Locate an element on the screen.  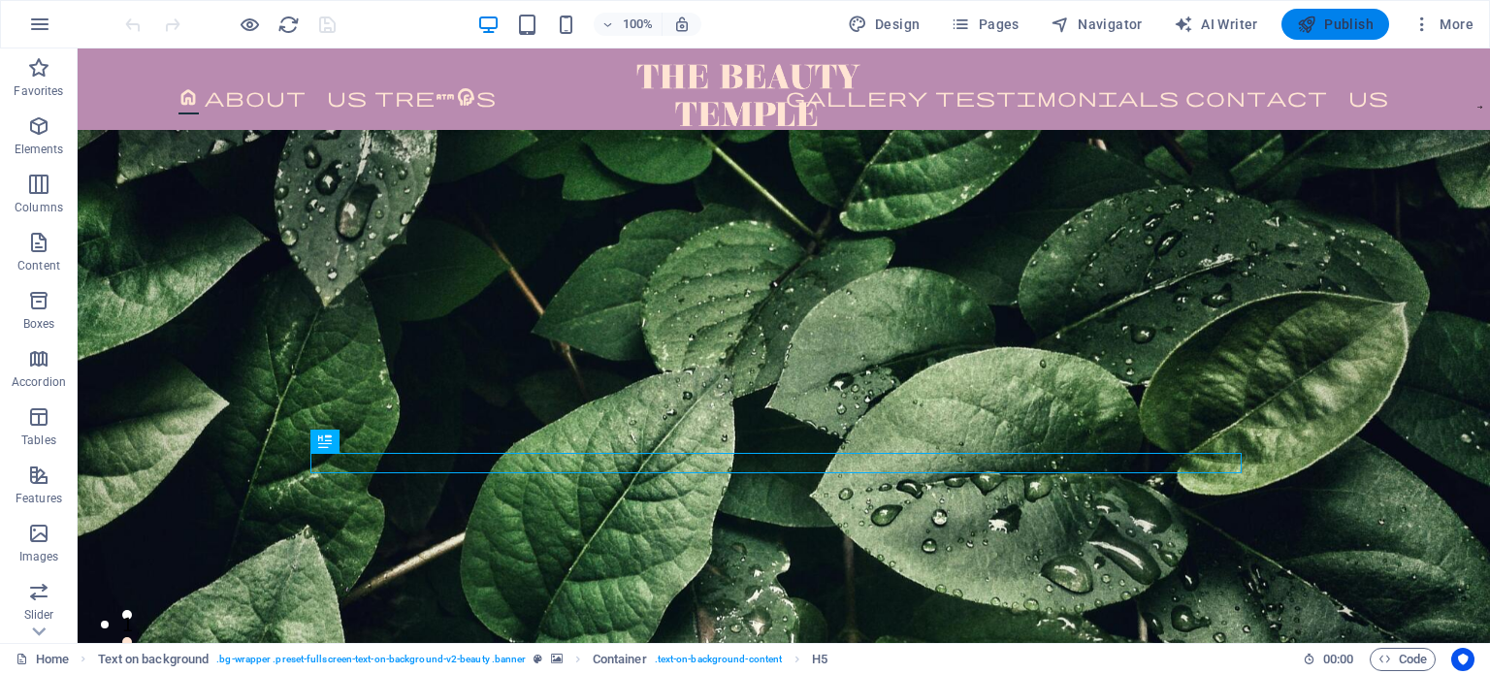
button: Navigator is located at coordinates (1096, 24).